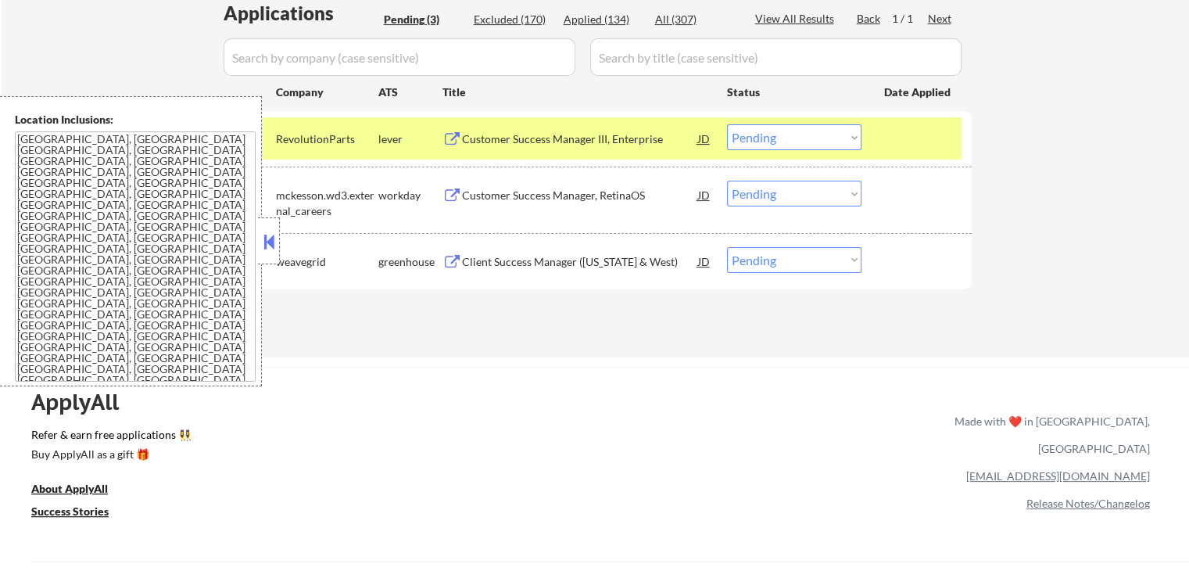 The height and width of the screenshot is (571, 1189). What do you see at coordinates (577, 92) in the screenshot?
I see `div: Title` at bounding box center [577, 92].